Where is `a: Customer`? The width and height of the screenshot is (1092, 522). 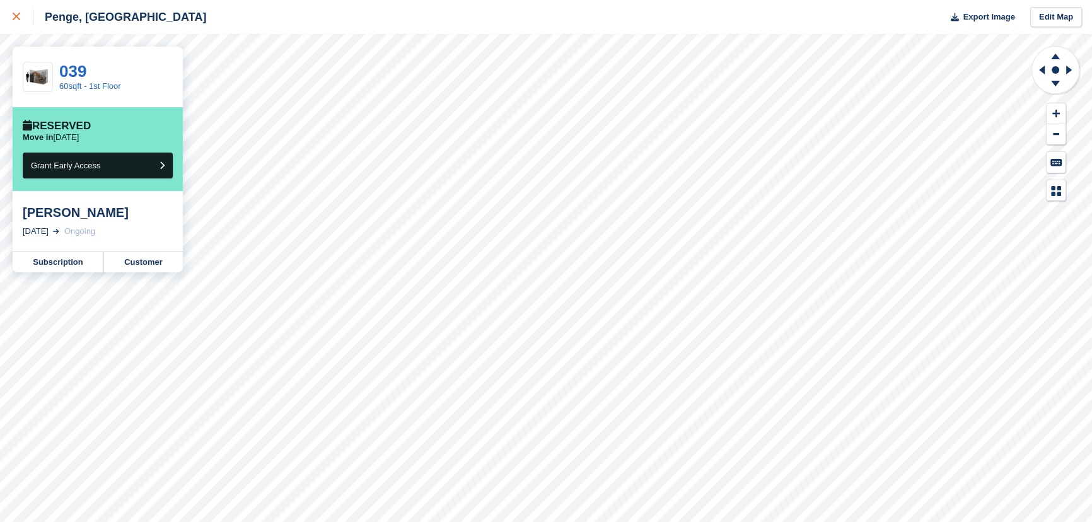 a: Customer is located at coordinates (143, 262).